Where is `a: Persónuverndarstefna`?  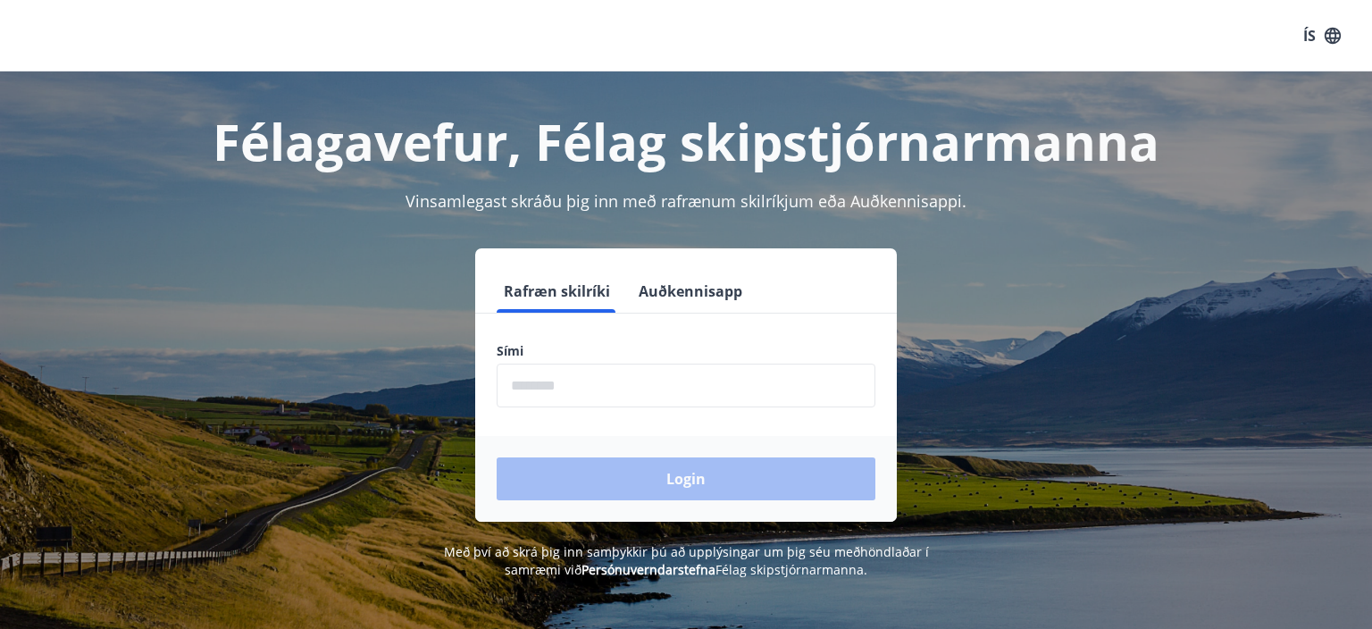
a: Persónuverndarstefna is located at coordinates (648, 569).